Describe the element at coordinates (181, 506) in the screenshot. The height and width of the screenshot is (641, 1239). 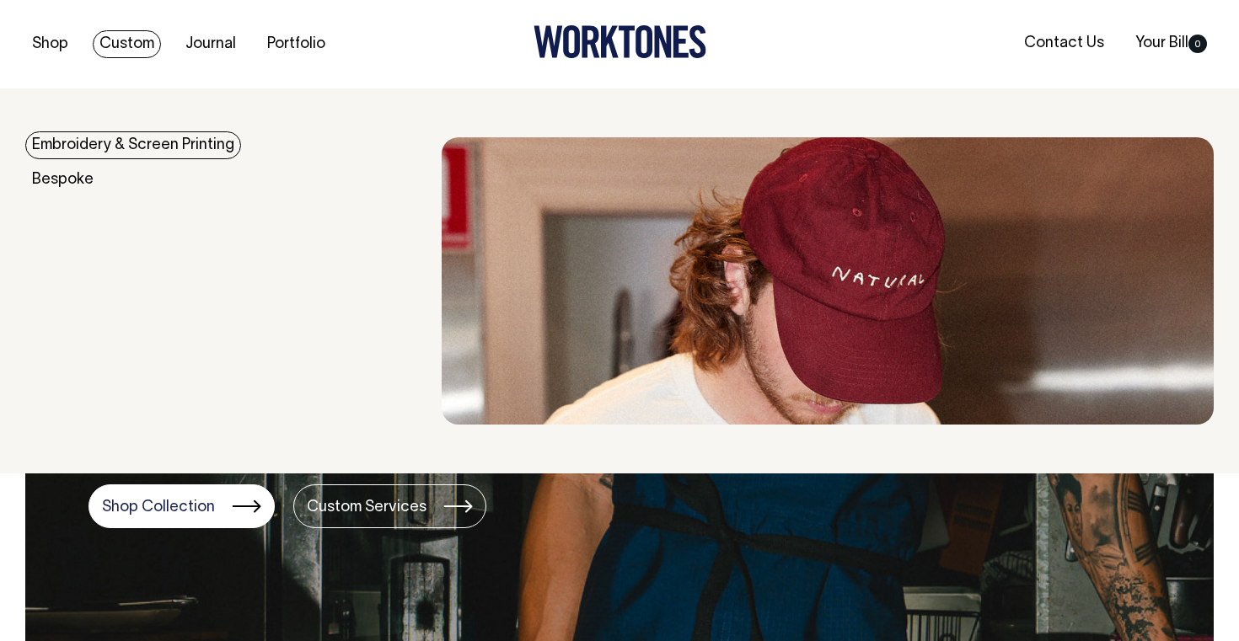
I see `a: Shop Collection` at that location.